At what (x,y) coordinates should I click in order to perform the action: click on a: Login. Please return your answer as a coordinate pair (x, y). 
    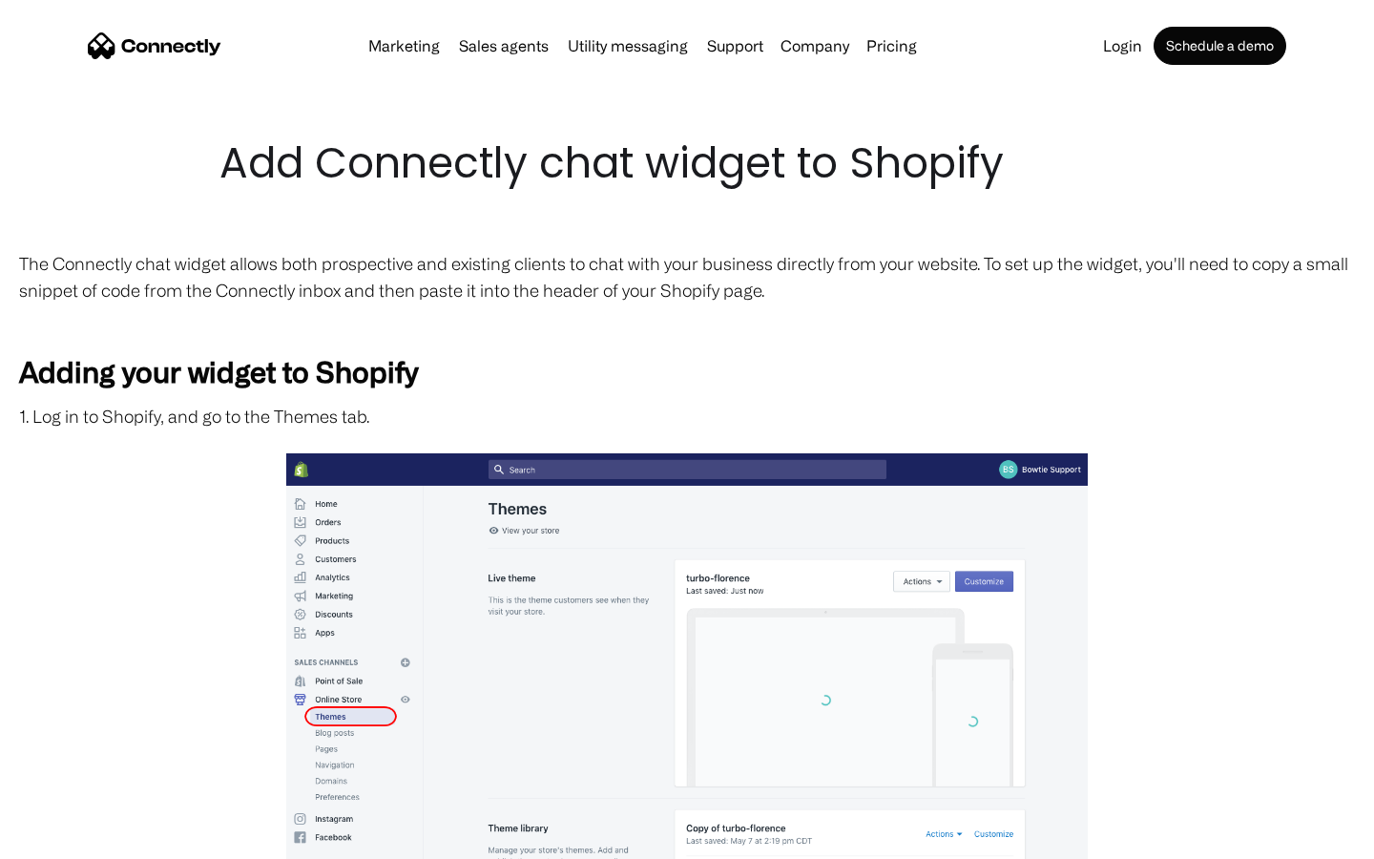
    Looking at the image, I should click on (1122, 46).